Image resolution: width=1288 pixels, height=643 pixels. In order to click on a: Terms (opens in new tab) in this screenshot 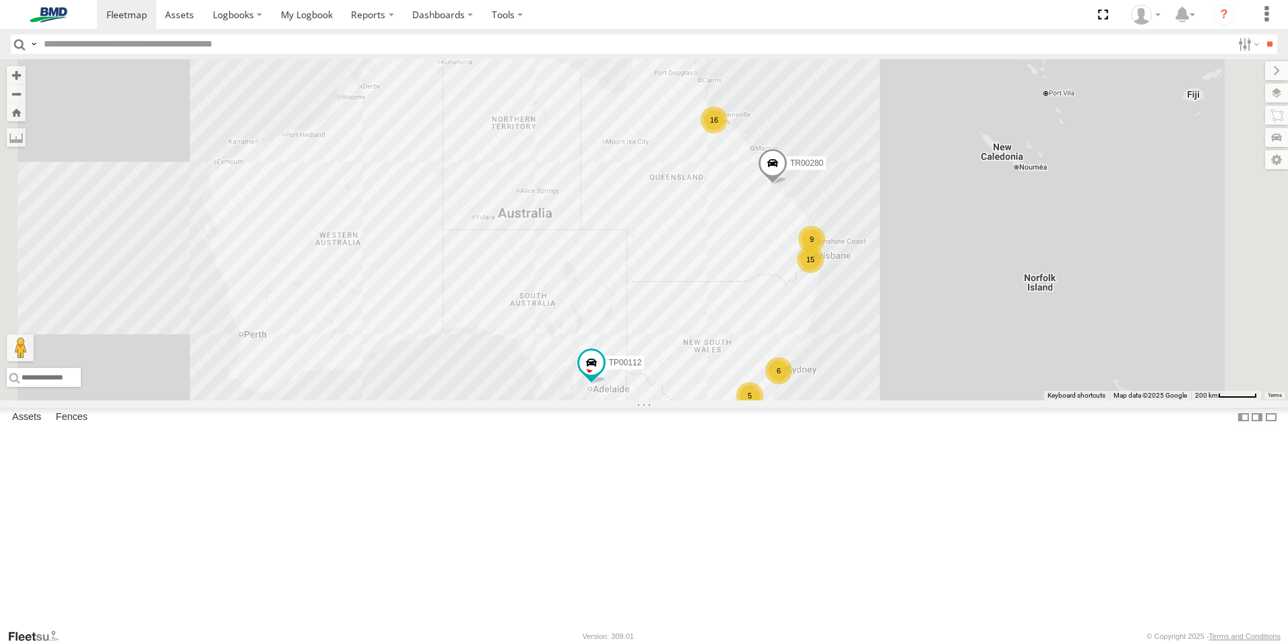, I will do `click(1275, 395)`.